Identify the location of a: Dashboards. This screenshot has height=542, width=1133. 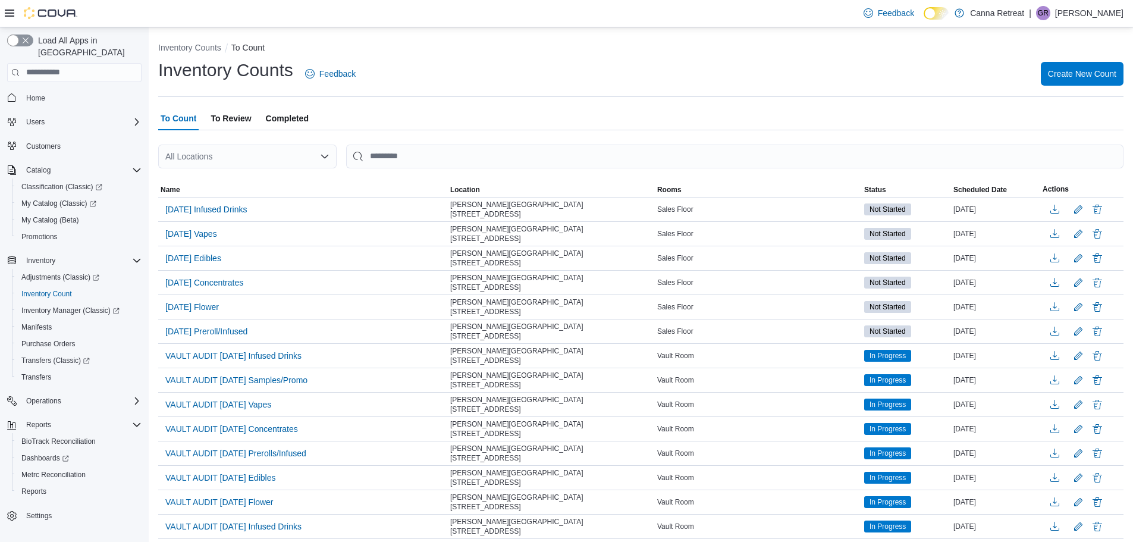
(79, 458).